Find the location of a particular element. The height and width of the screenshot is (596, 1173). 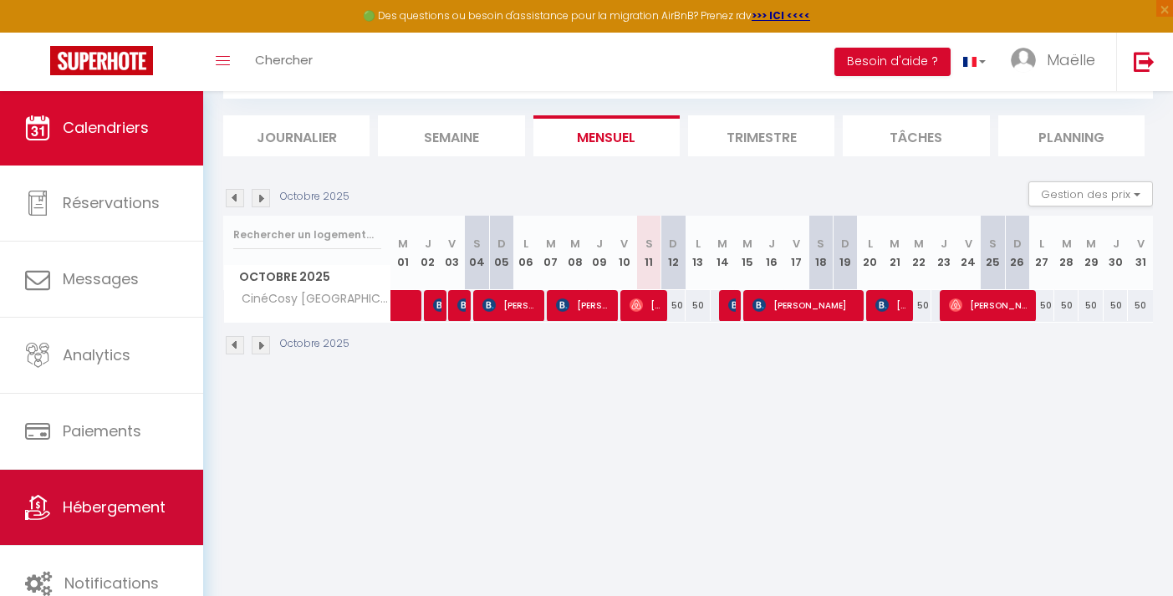

th: 19 is located at coordinates (846, 253).